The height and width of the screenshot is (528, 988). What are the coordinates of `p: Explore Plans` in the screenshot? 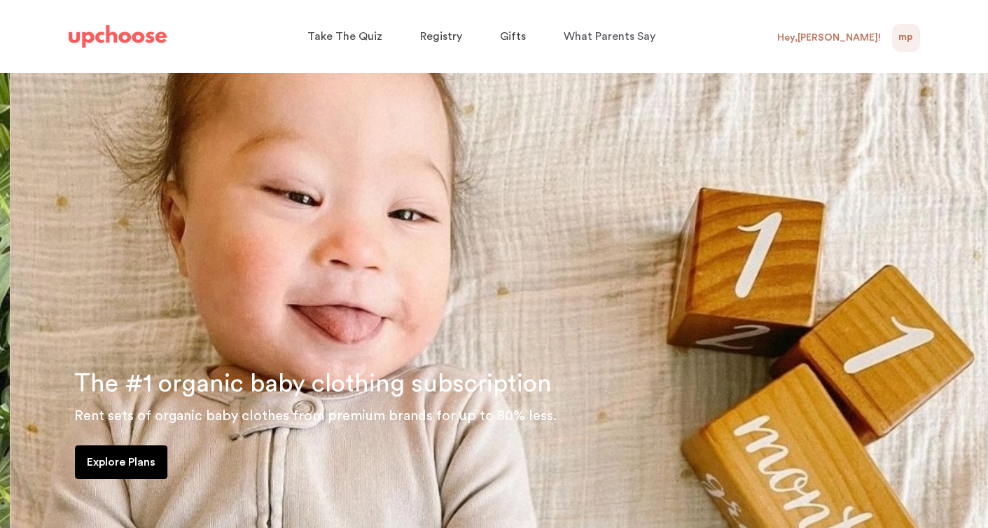 It's located at (121, 462).